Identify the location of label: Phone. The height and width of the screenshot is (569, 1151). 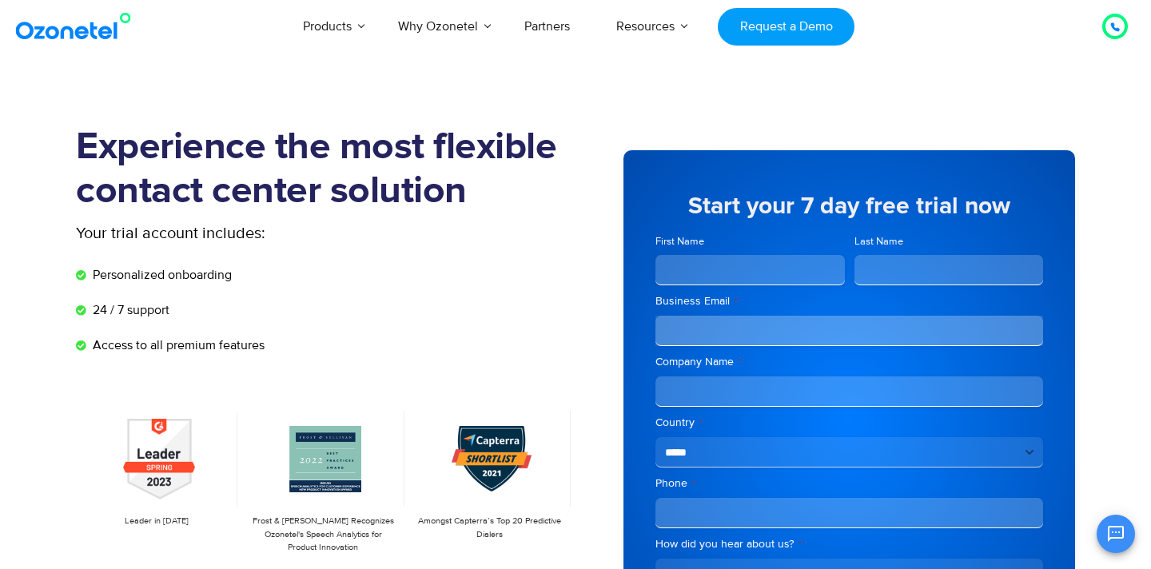
(849, 484).